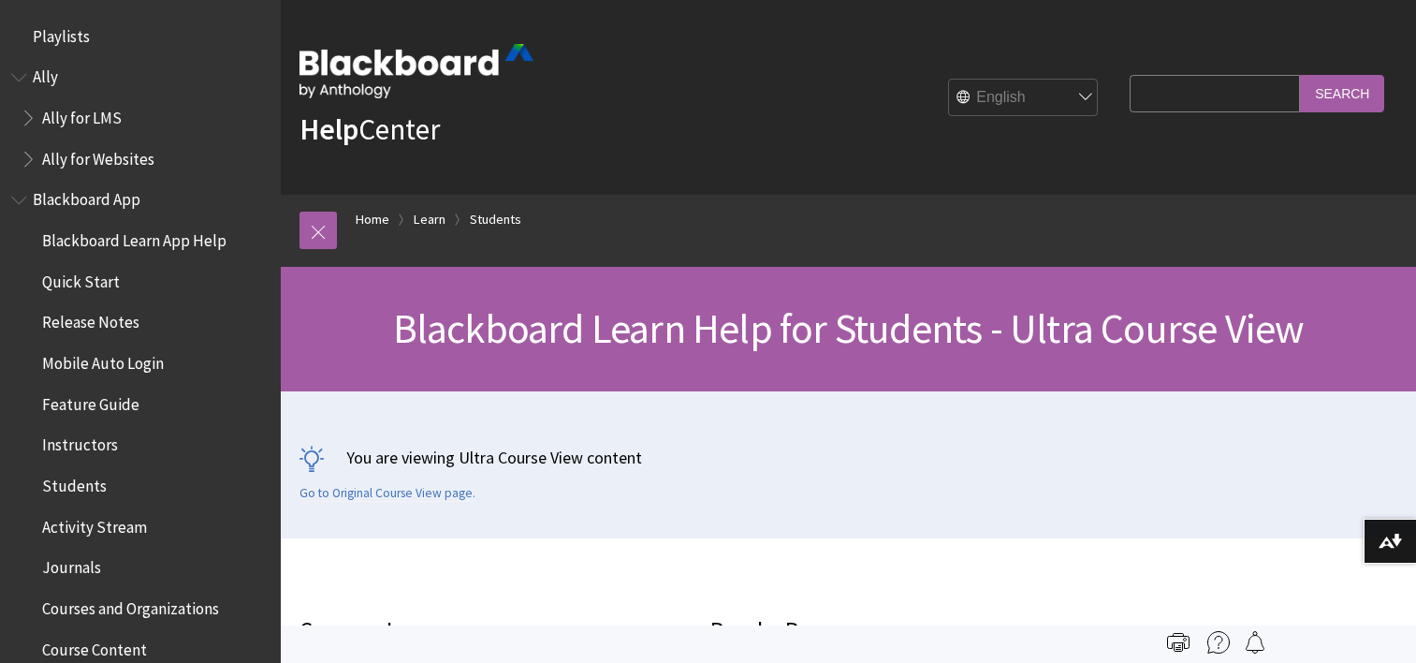 Image resolution: width=1416 pixels, height=663 pixels. I want to click on span: Blackboard App, so click(86, 197).